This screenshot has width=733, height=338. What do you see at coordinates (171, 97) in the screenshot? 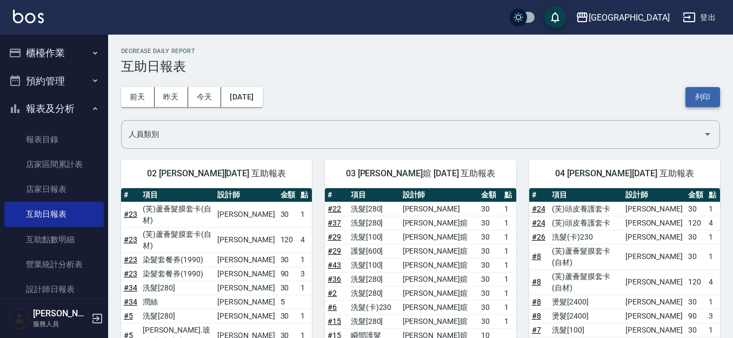
I see `button: 昨天` at bounding box center [171, 97].